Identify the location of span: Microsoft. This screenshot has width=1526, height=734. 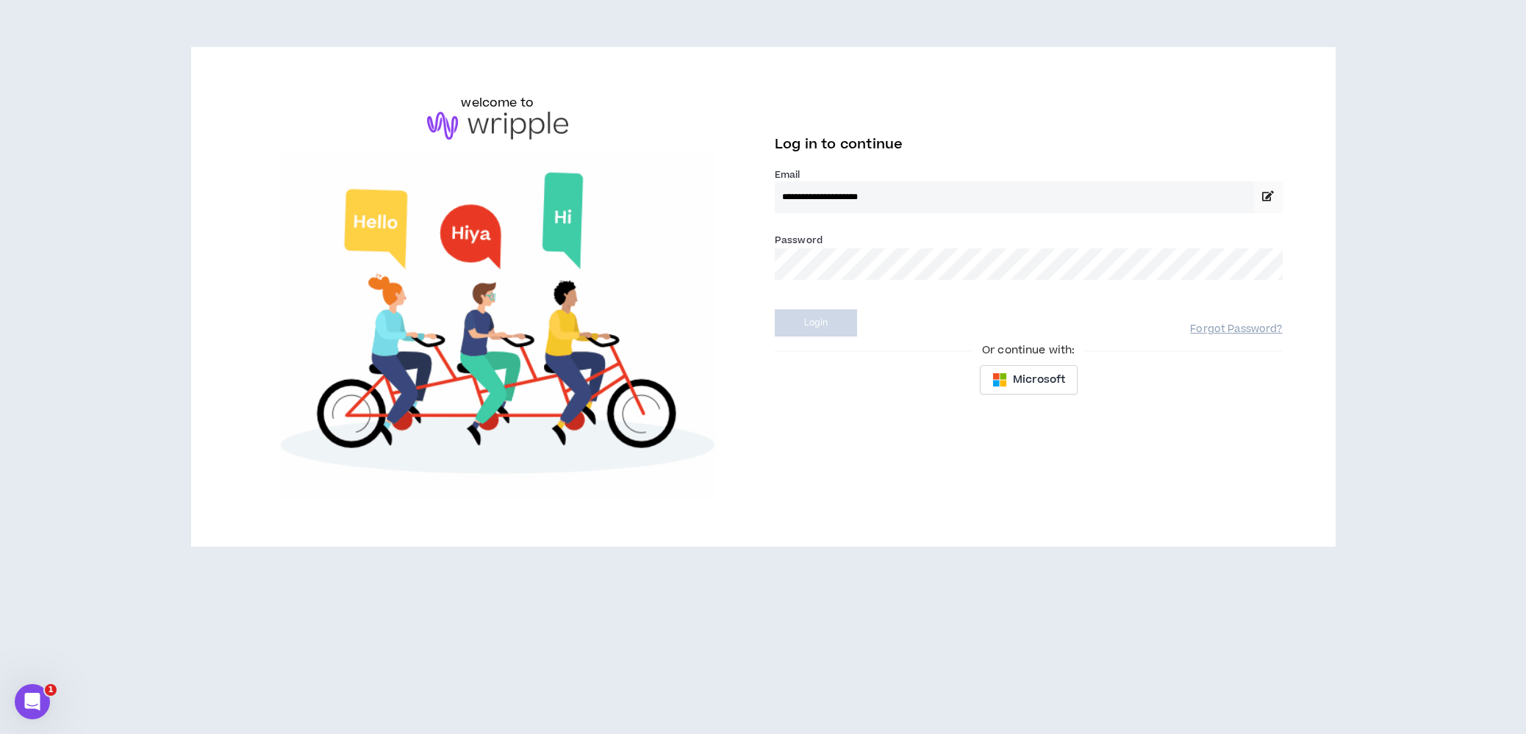
(1039, 380).